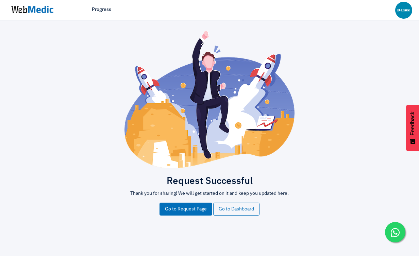 The height and width of the screenshot is (256, 419). What do you see at coordinates (185, 209) in the screenshot?
I see `a: Go to Request Page` at bounding box center [185, 209].